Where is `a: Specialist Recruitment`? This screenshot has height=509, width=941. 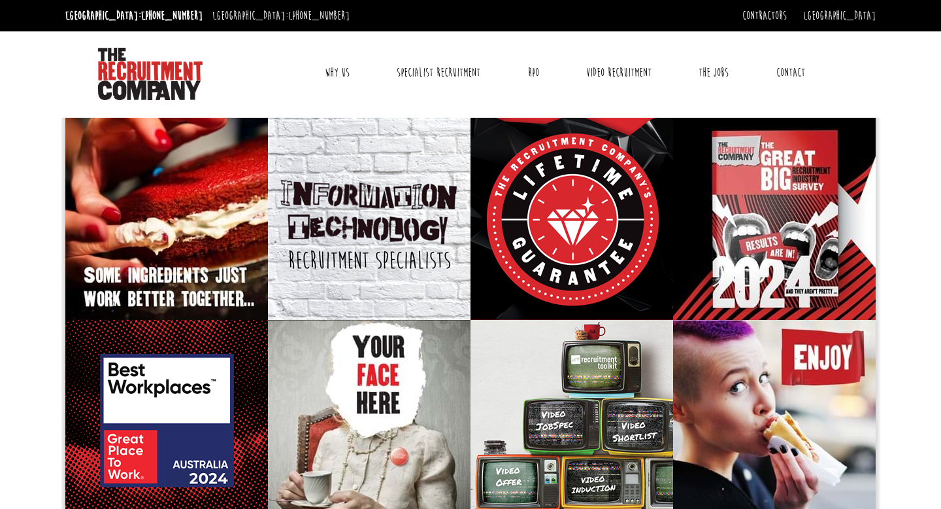 a: Specialist Recruitment is located at coordinates (439, 73).